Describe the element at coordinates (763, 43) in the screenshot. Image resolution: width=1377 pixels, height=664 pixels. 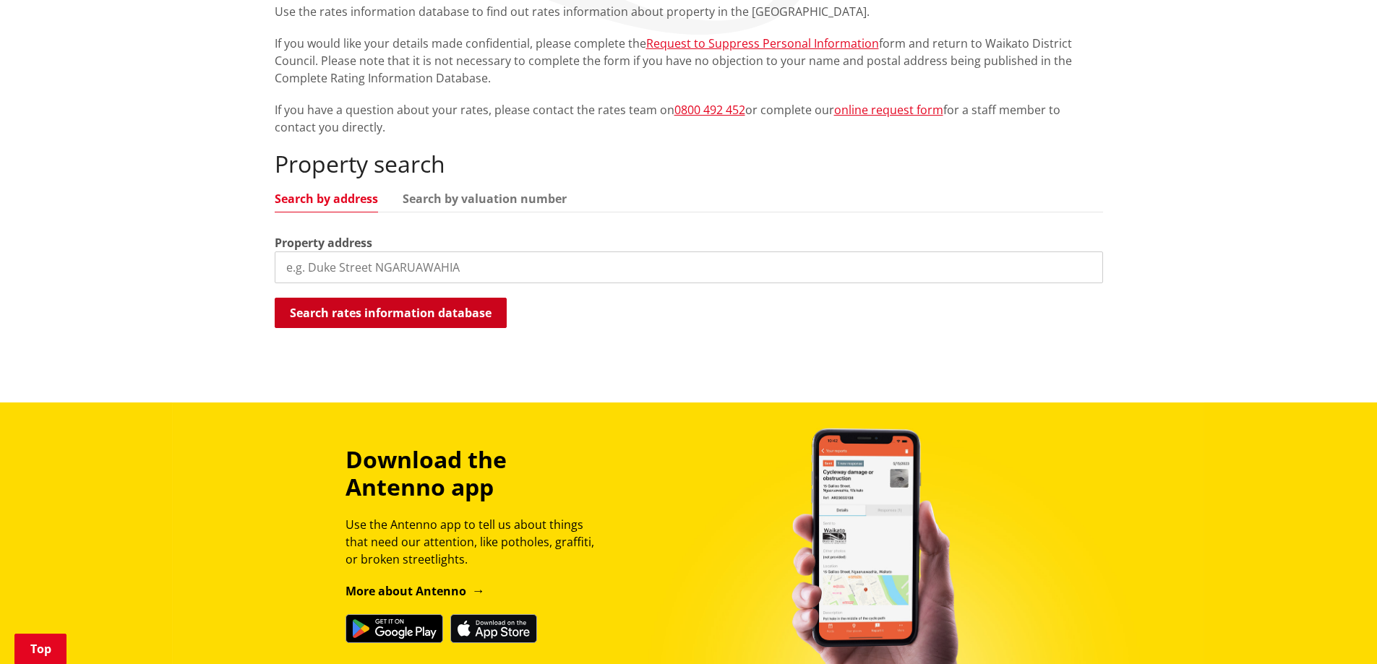
I see `a: Request to Suppress Personal Information` at that location.